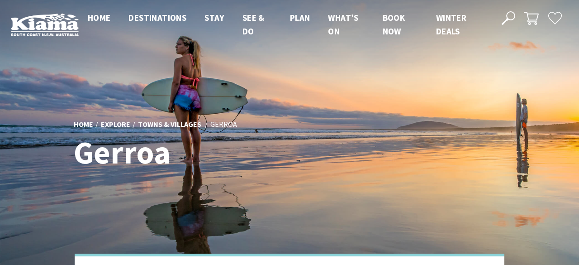 This screenshot has height=265, width=579. Describe the element at coordinates (451, 24) in the screenshot. I see `span: Winter Deals` at that location.